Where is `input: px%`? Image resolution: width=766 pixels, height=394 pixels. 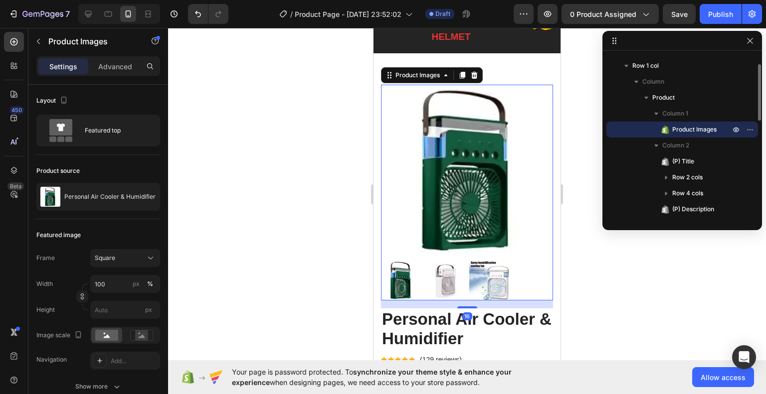 input: px% is located at coordinates (125, 284).